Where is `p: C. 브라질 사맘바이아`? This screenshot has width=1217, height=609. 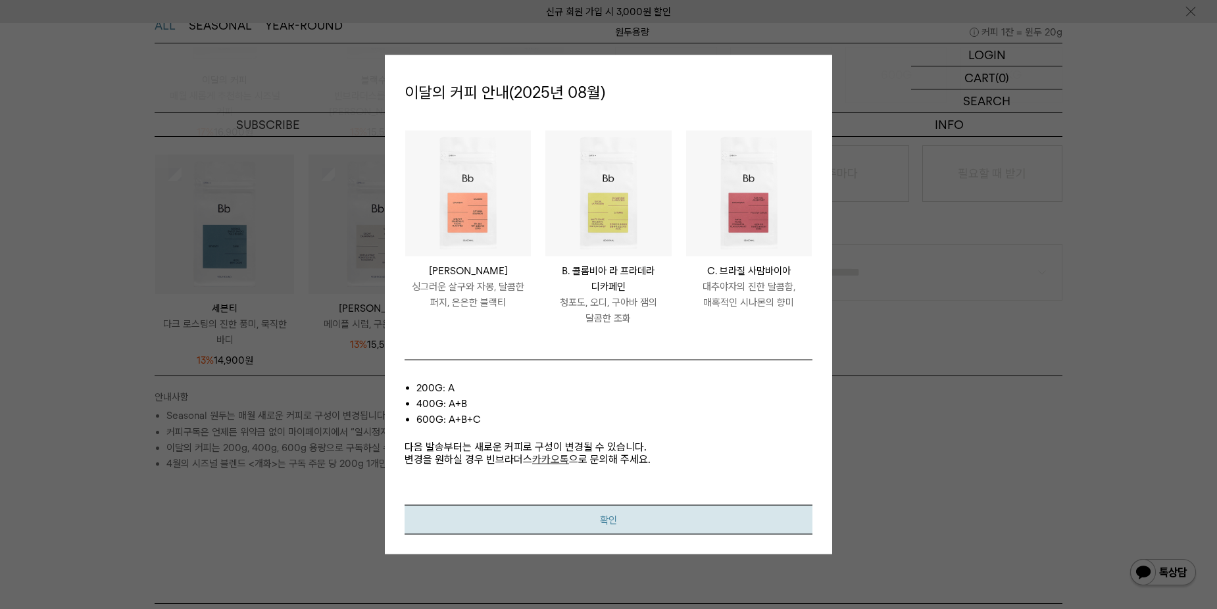 p: C. 브라질 사맘바이아 is located at coordinates (748, 270).